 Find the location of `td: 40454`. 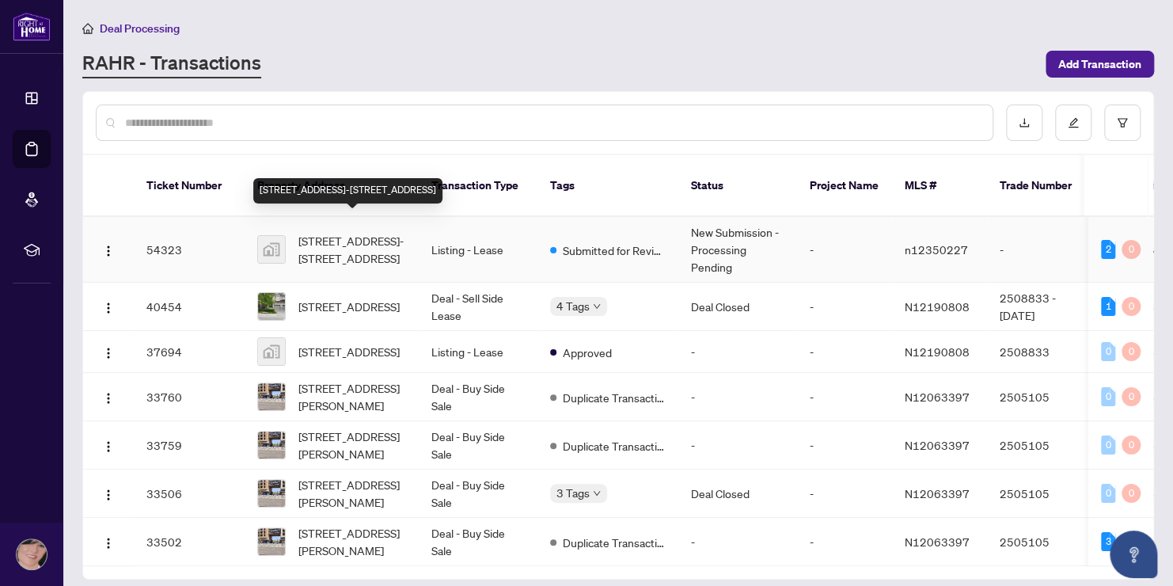

td: 40454 is located at coordinates (189, 306).